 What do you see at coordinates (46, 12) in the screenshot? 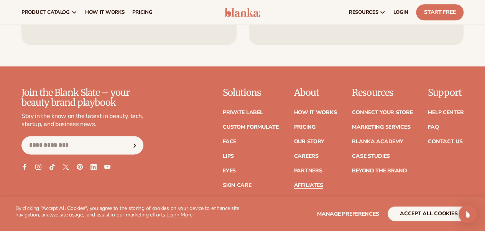
I see `span: product catalog` at bounding box center [46, 12].